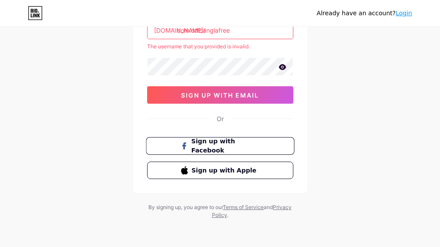 The height and width of the screenshot is (247, 440). I want to click on button: Sign up with Facebook, so click(220, 146).